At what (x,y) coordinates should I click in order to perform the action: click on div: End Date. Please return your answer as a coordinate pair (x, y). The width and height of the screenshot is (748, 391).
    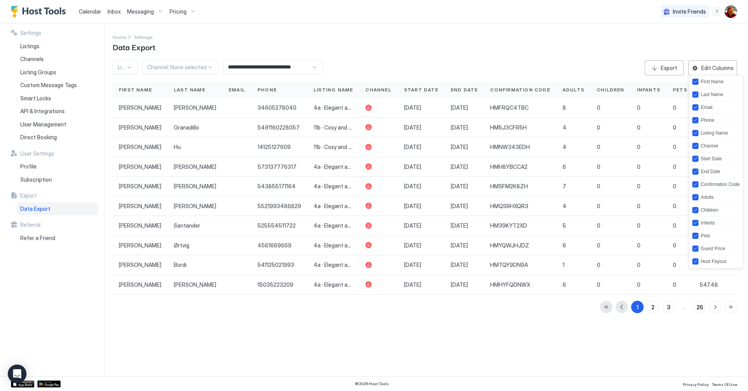
    Looking at the image, I should click on (710, 172).